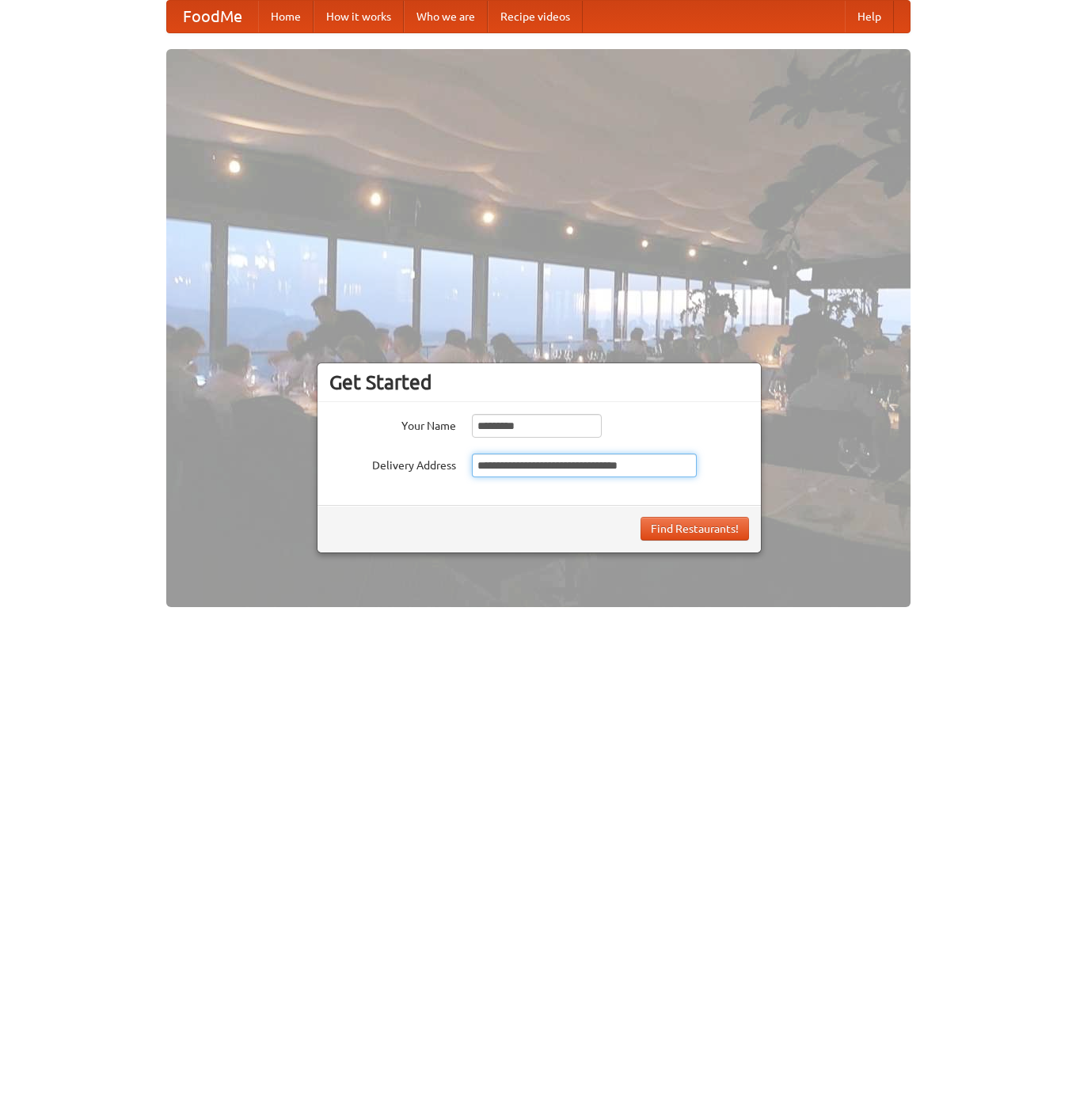 The width and height of the screenshot is (1076, 1120). What do you see at coordinates (535, 17) in the screenshot?
I see `a: Recipe videos` at bounding box center [535, 17].